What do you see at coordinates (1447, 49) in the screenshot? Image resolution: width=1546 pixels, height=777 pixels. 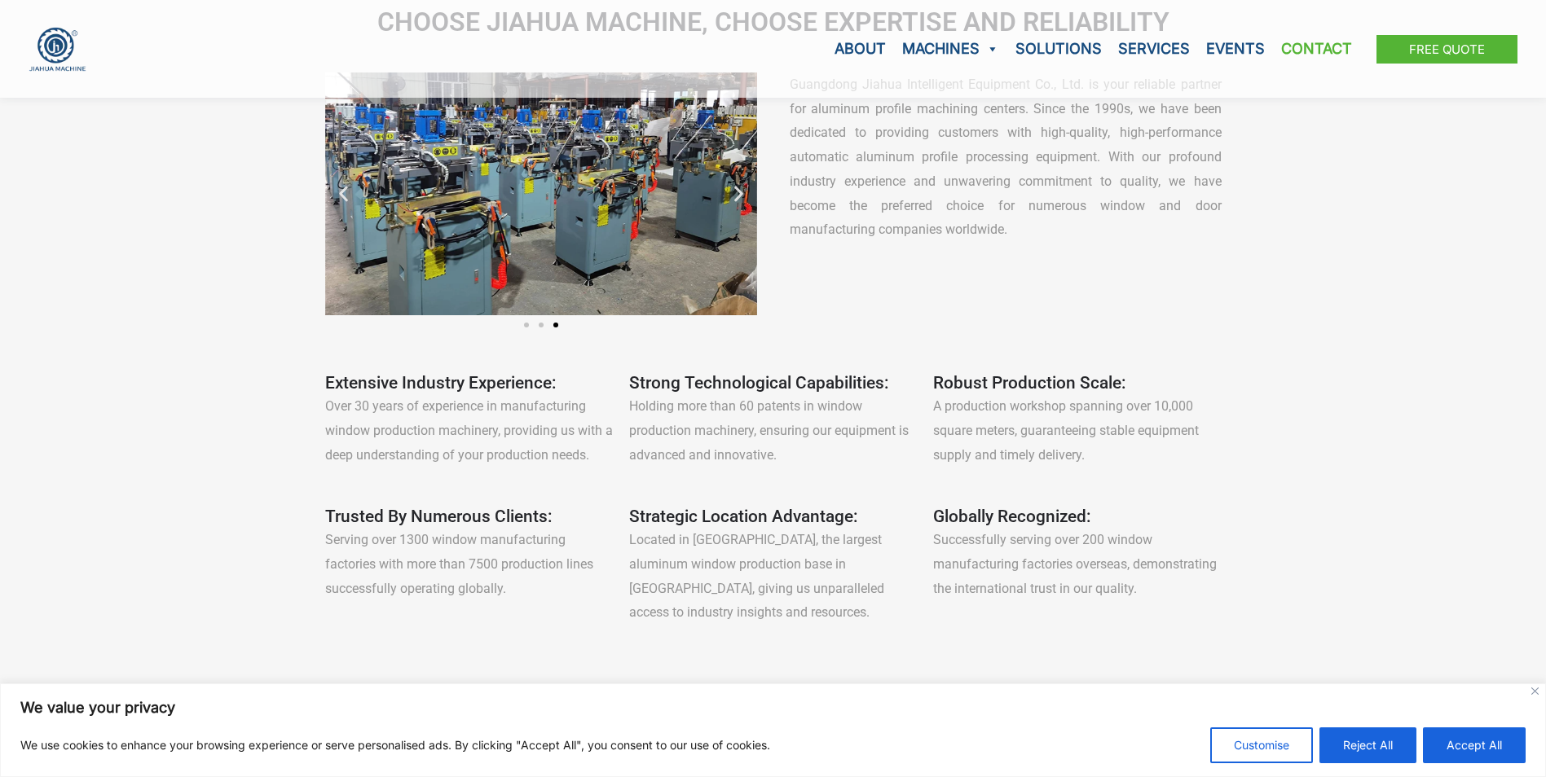 I see `div: Free Quote` at bounding box center [1447, 49].